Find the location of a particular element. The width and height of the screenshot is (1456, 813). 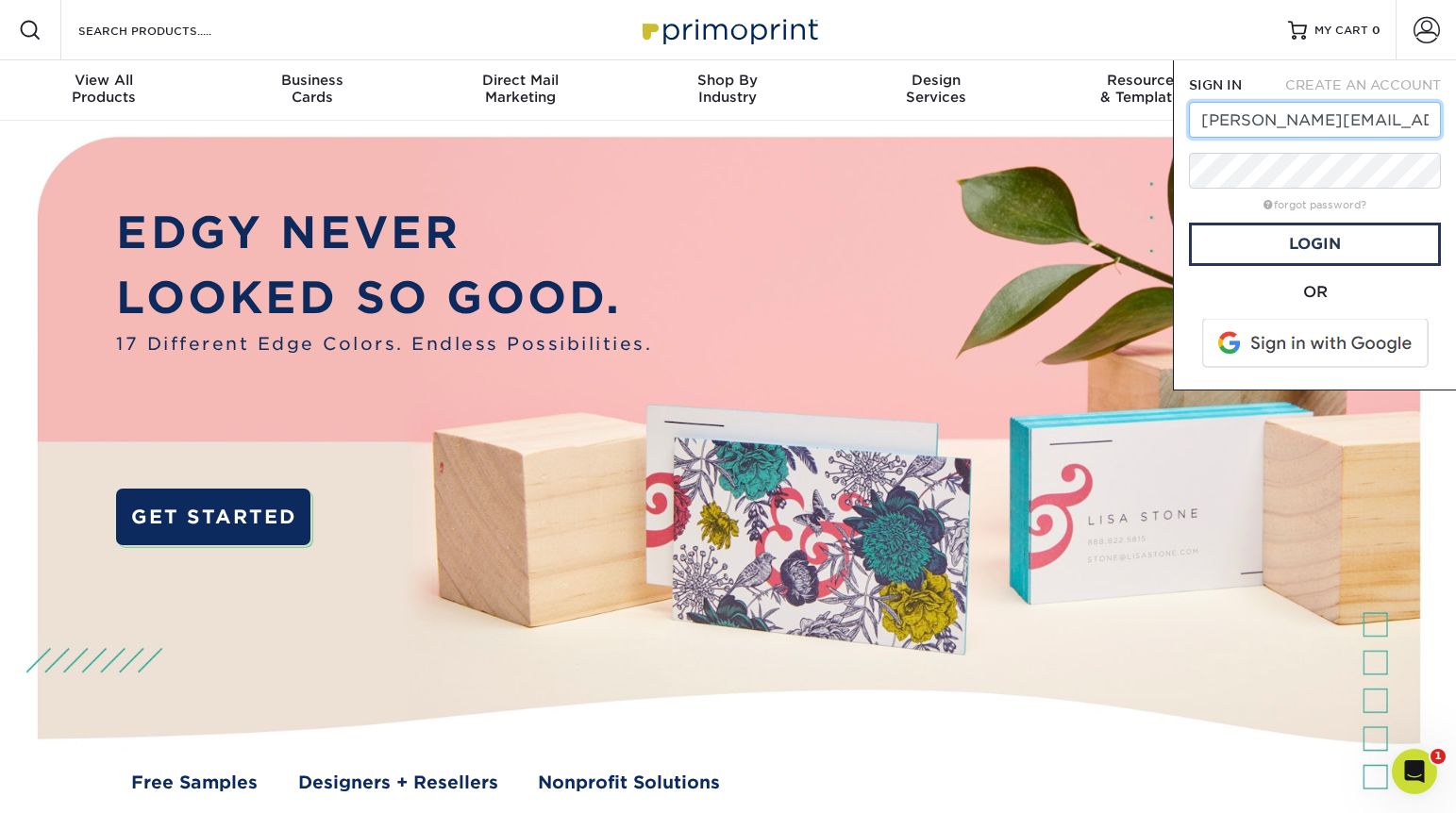

span: SIGN IN is located at coordinates (1215, 85).